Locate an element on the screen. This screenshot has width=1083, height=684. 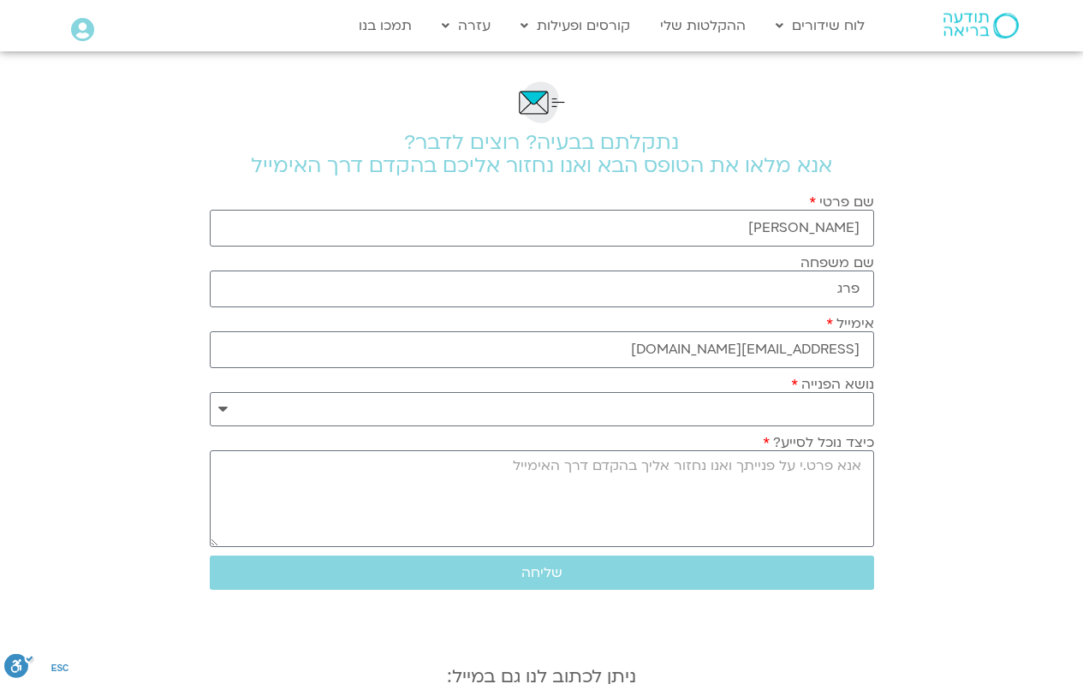
label: שם פרטי is located at coordinates (842, 202).